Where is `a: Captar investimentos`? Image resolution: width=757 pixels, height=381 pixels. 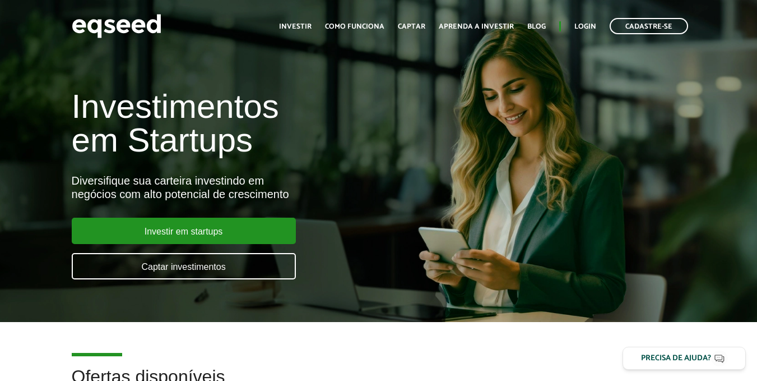 a: Captar investimentos is located at coordinates (184, 266).